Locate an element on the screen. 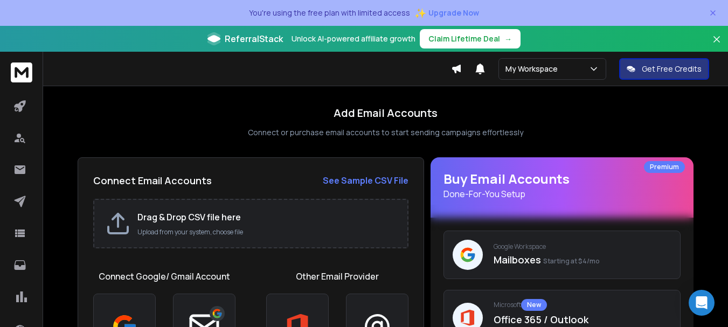  p: You're using the free plan with limited access is located at coordinates (329, 13).